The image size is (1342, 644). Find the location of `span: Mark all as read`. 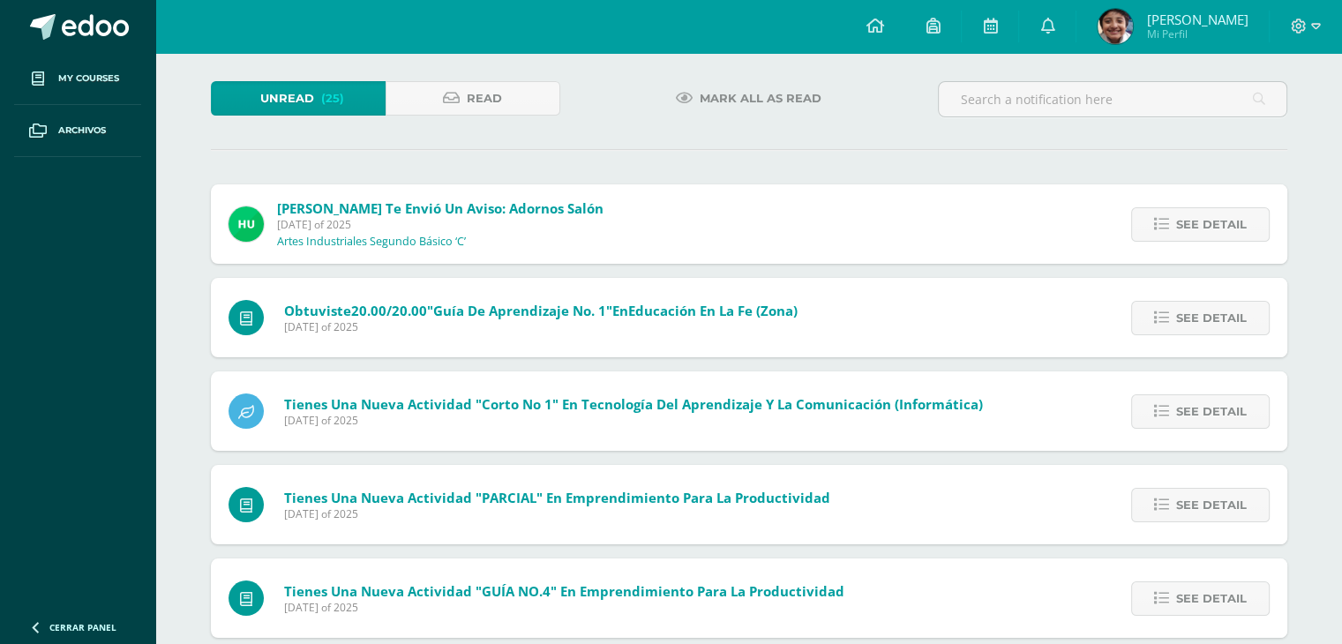

span: Mark all as read is located at coordinates (760, 98).